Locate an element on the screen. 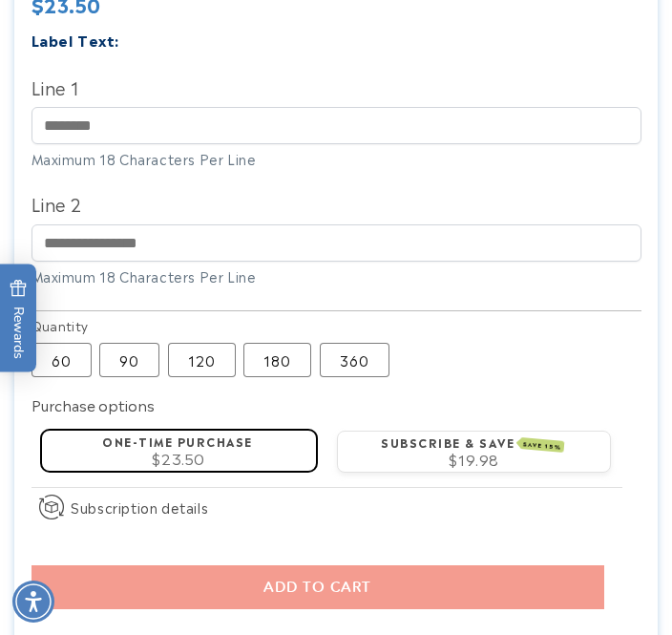 The width and height of the screenshot is (672, 635). span: SAVE 15% is located at coordinates (542, 445).